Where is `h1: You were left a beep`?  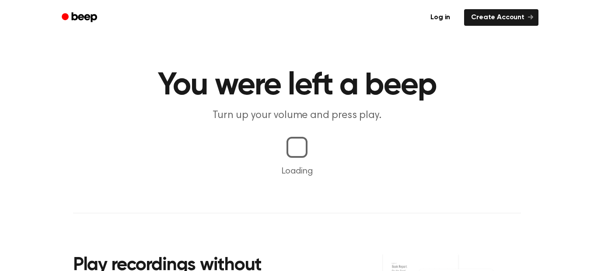 h1: You were left a beep is located at coordinates (297, 86).